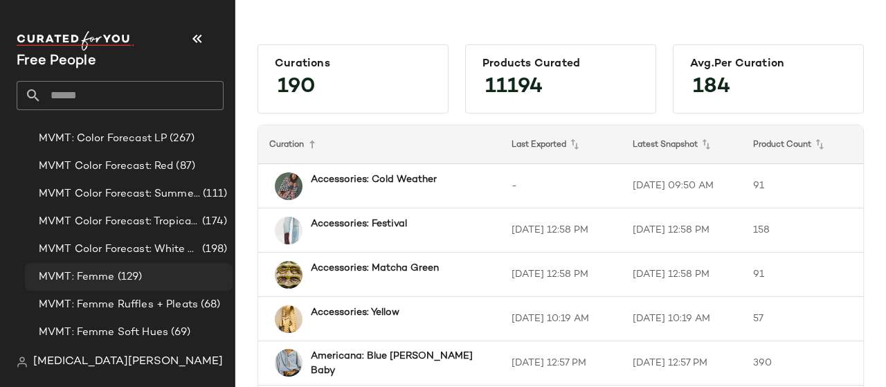  Describe the element at coordinates (103, 332) in the screenshot. I see `span: MVMT: Femme Soft Hues` at that location.